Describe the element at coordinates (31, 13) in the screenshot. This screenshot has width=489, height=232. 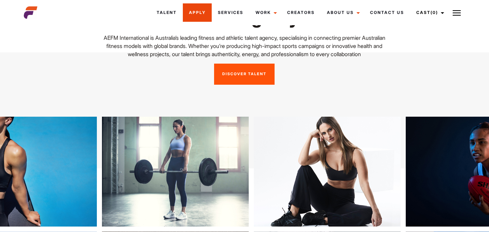
I see `img: cropped-aefm-brand-fav-22-square.png` at that location.